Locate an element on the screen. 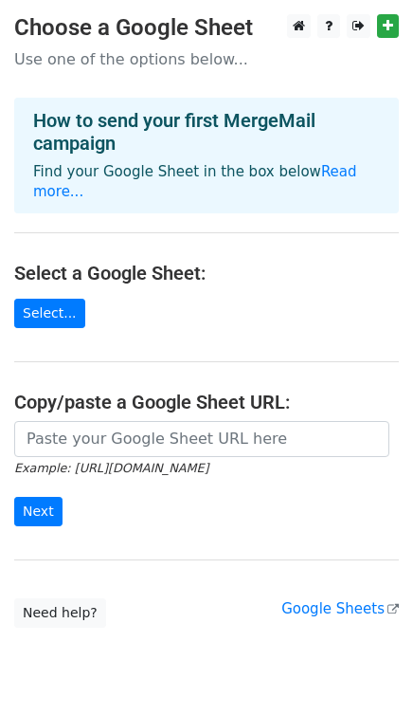  a: Select... is located at coordinates (49, 313).